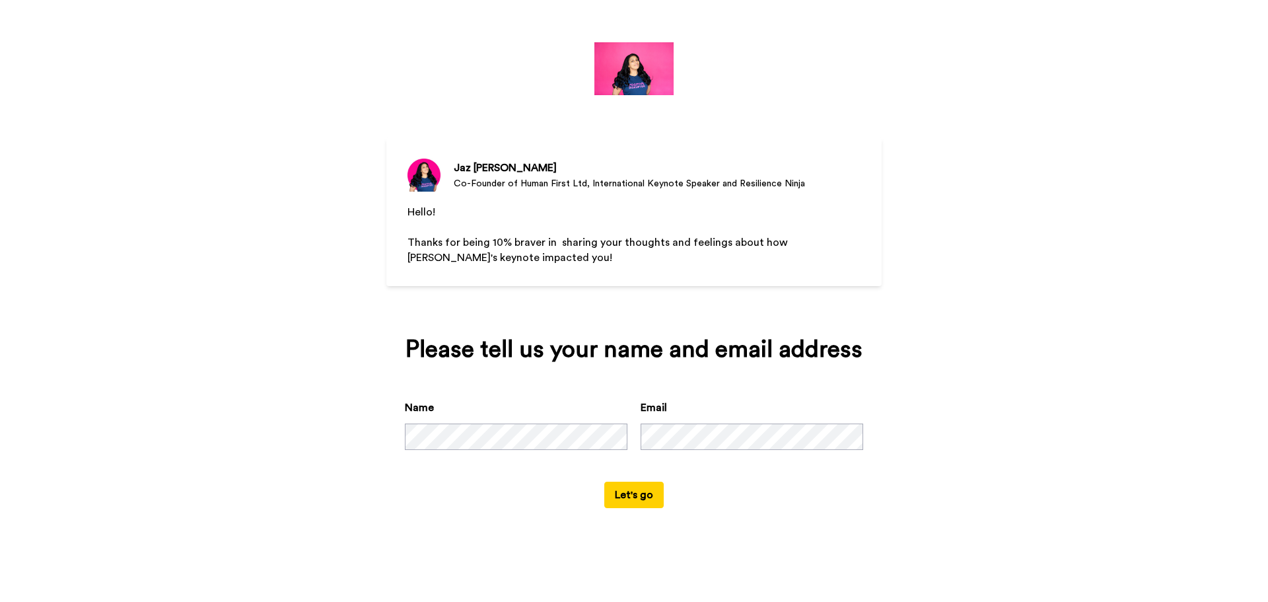  I want to click on span: Hello!, so click(421, 212).